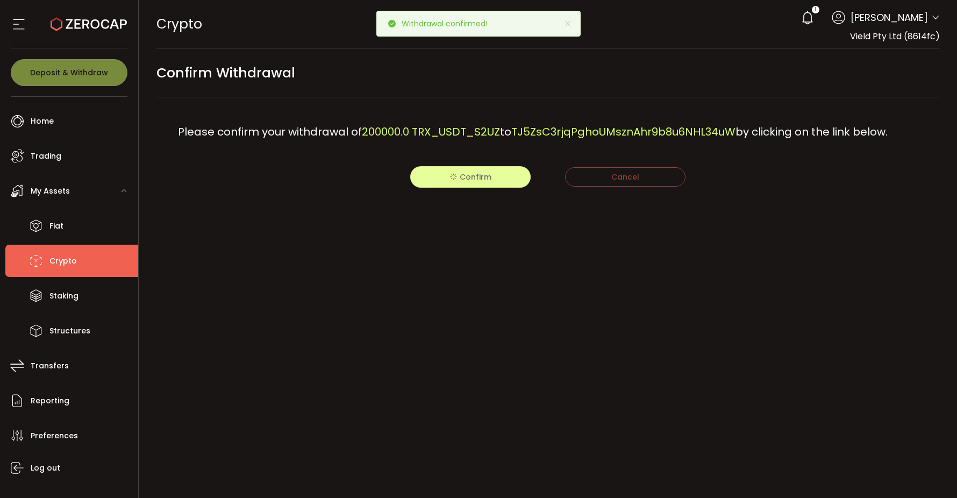 Image resolution: width=957 pixels, height=498 pixels. What do you see at coordinates (811, 132) in the screenshot?
I see `span: by clicking on the link below.` at bounding box center [811, 132].